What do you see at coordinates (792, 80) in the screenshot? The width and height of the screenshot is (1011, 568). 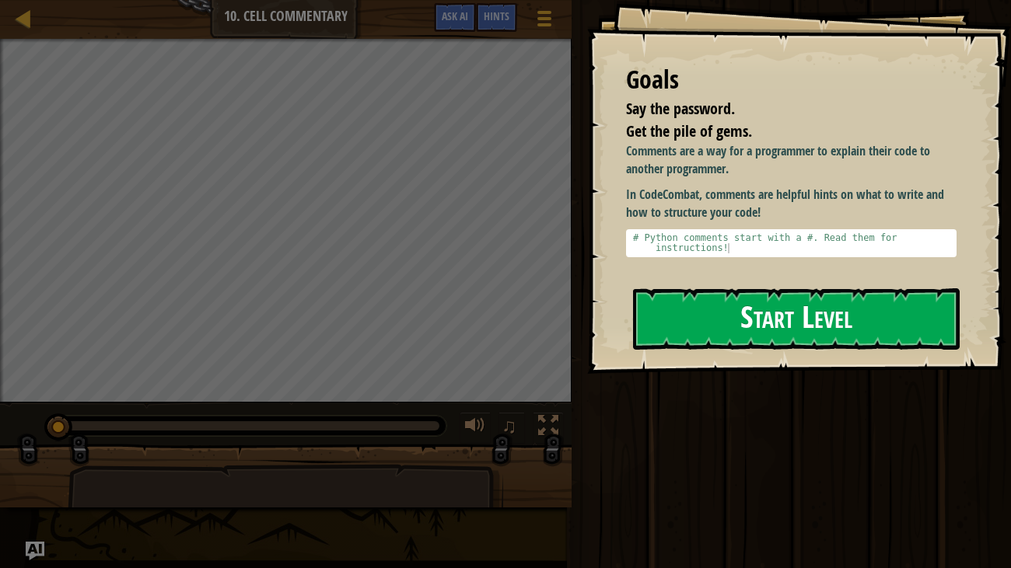 I see `div: Goals` at bounding box center [792, 80].